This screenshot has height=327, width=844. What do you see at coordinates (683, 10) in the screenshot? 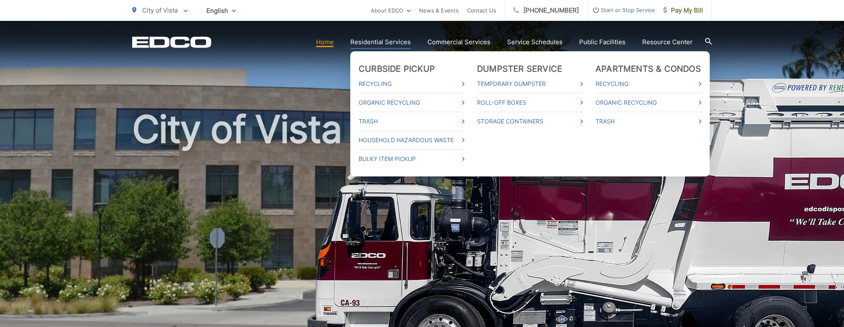
I see `span: Pay My Bill` at bounding box center [683, 10].